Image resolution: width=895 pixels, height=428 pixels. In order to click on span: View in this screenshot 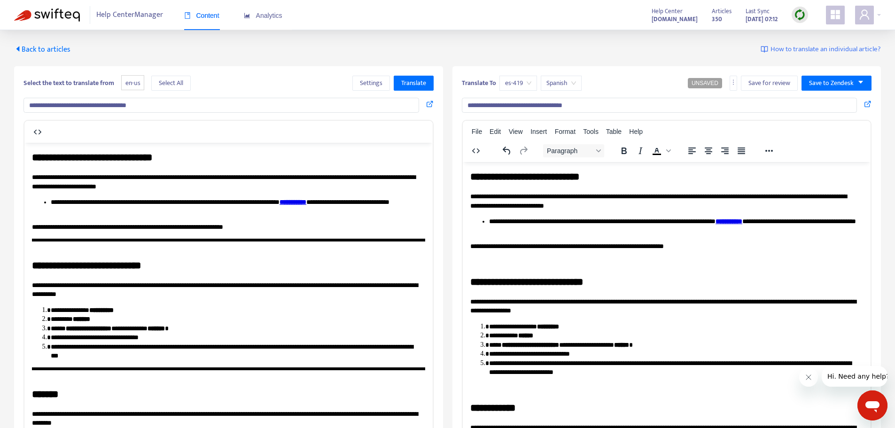, I will do `click(516, 132)`.